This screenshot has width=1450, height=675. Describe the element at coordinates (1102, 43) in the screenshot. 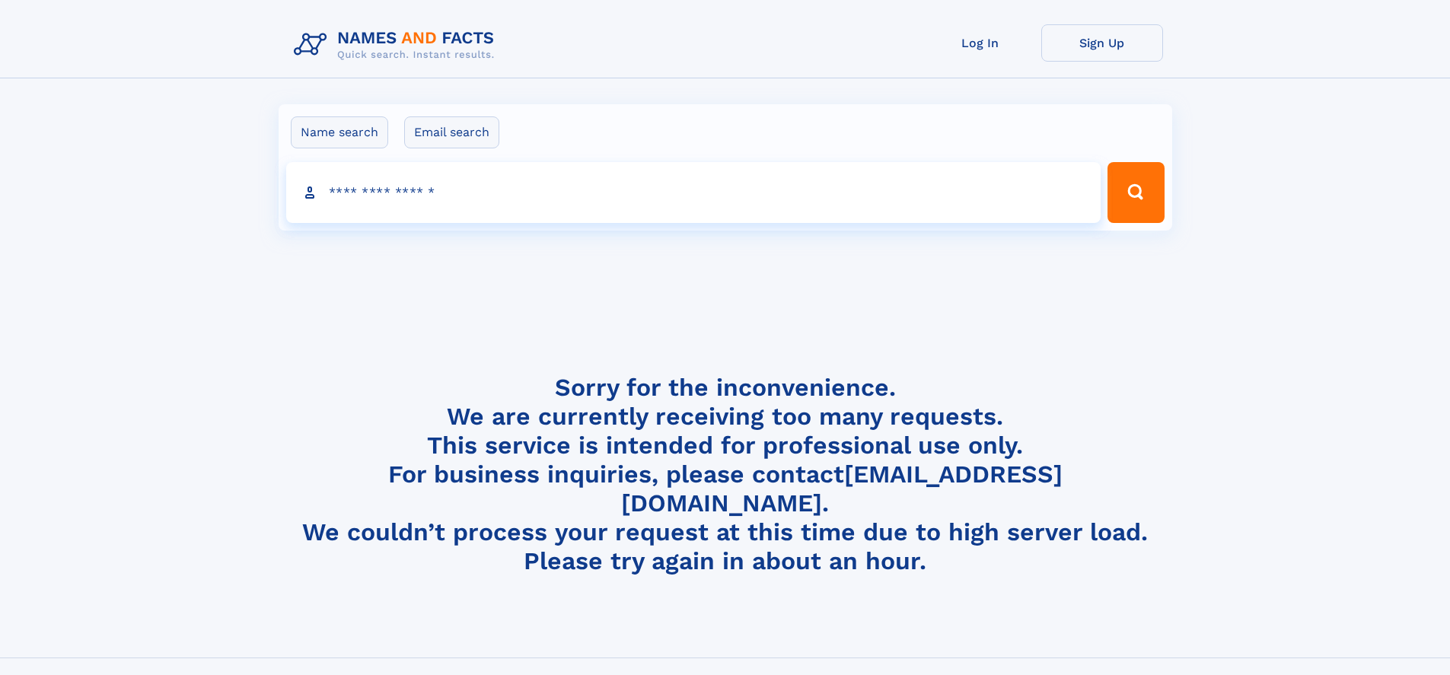

I see `a: Sign Up` at that location.